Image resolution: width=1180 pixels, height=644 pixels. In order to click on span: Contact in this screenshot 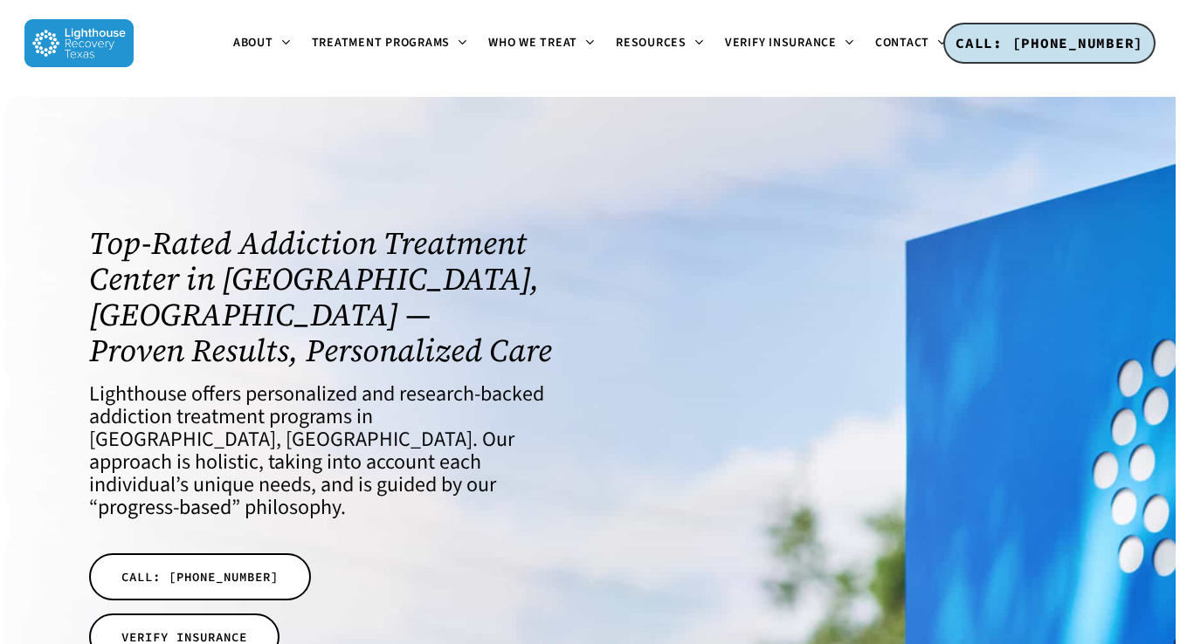, I will do `click(902, 43)`.